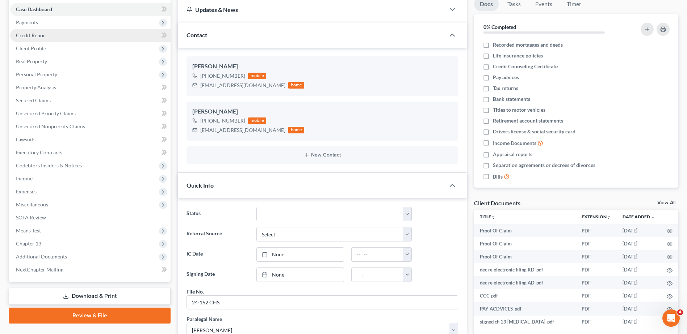 Image resolution: width=687 pixels, height=334 pixels. What do you see at coordinates (26, 191) in the screenshot?
I see `span: Expenses` at bounding box center [26, 191].